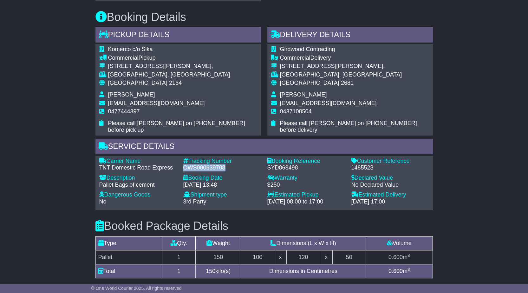 This screenshot has width=528, height=293. Describe the element at coordinates (264, 147) in the screenshot. I see `div: Service Details` at that location.